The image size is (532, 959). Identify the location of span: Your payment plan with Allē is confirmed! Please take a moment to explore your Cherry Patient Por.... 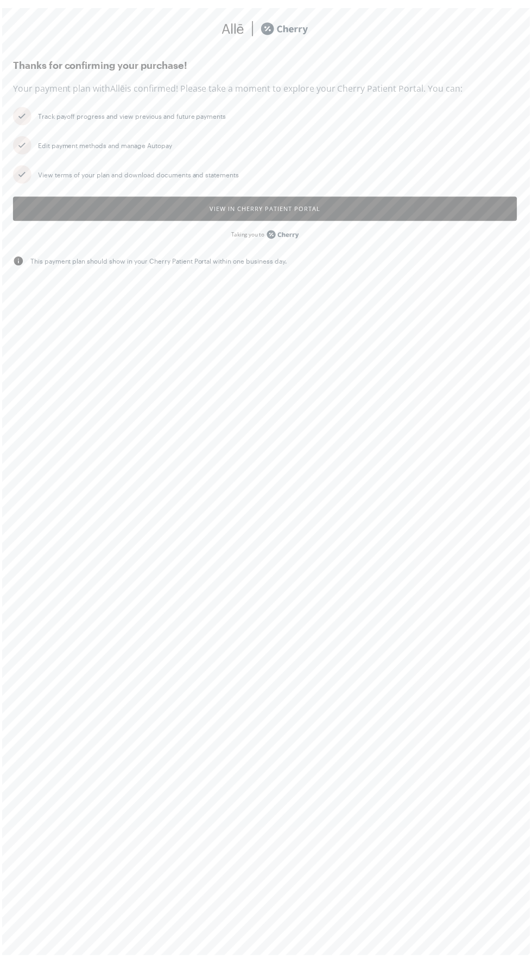
(266, 89).